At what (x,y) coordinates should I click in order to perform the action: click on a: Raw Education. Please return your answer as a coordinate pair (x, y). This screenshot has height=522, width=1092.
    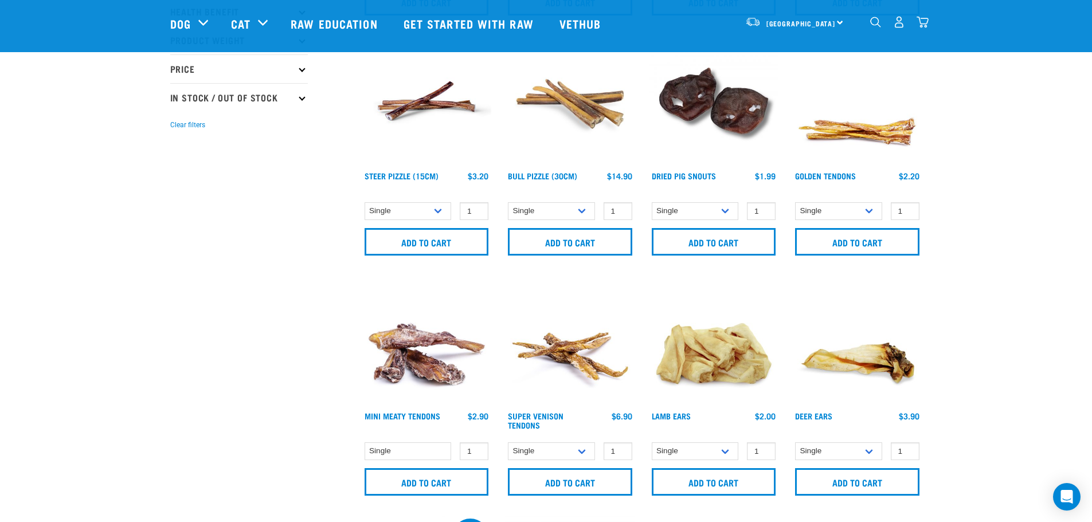
    Looking at the image, I should click on (335, 23).